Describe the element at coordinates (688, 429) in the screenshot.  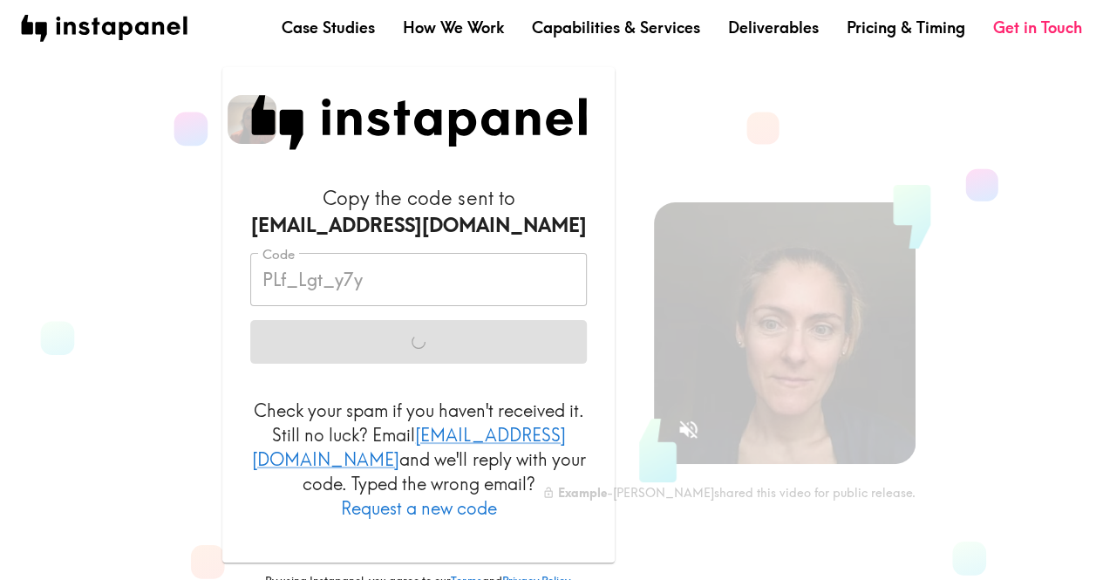
I see `button: Sound is off` at that location.